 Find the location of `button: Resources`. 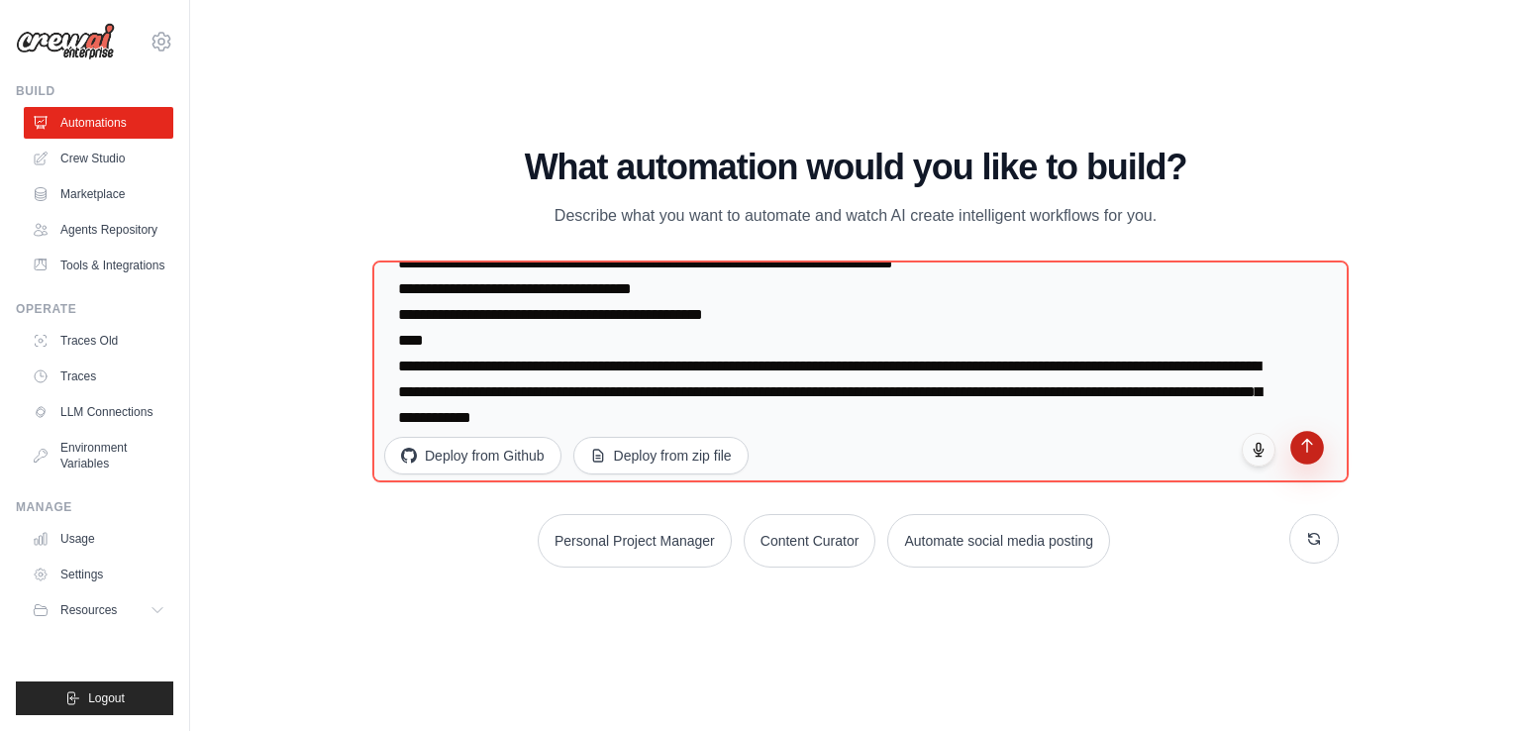

button: Resources is located at coordinates (98, 610).